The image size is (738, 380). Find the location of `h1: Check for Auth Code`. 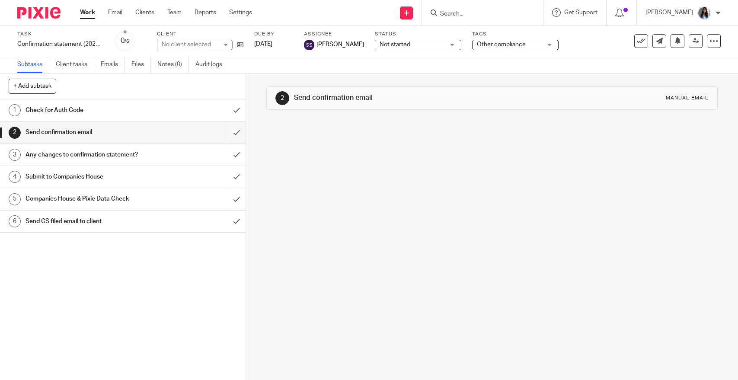

h1: Check for Auth Code is located at coordinates (90, 110).